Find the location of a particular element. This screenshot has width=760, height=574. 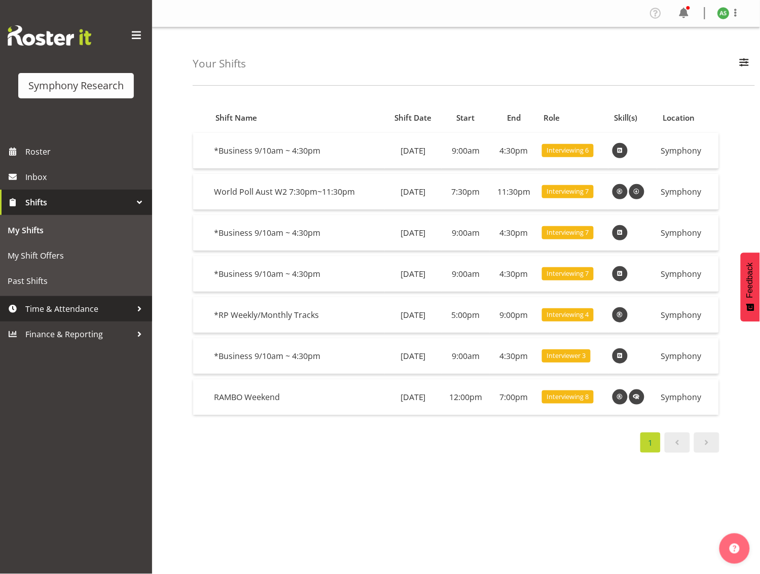

button: Filter Employees is located at coordinates (745, 64).